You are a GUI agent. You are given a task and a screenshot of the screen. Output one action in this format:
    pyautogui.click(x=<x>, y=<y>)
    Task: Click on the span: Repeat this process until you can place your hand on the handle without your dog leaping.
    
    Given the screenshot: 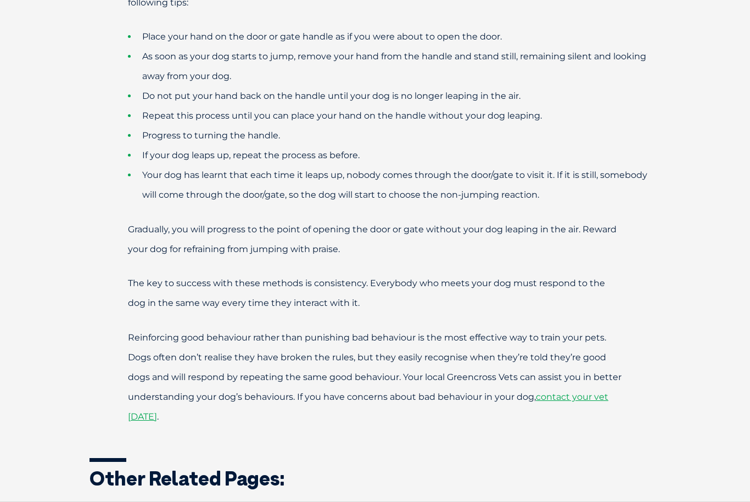 What is the action you would take?
    pyautogui.click(x=342, y=116)
    